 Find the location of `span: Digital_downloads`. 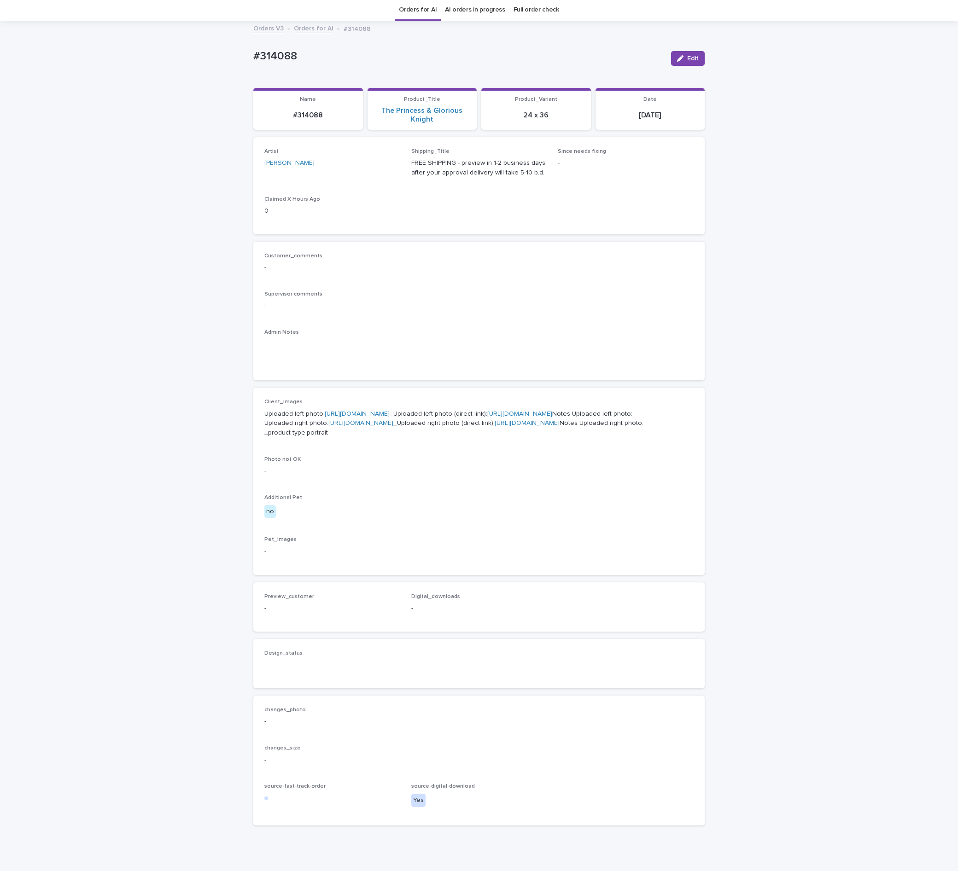

span: Digital_downloads is located at coordinates (436, 597).